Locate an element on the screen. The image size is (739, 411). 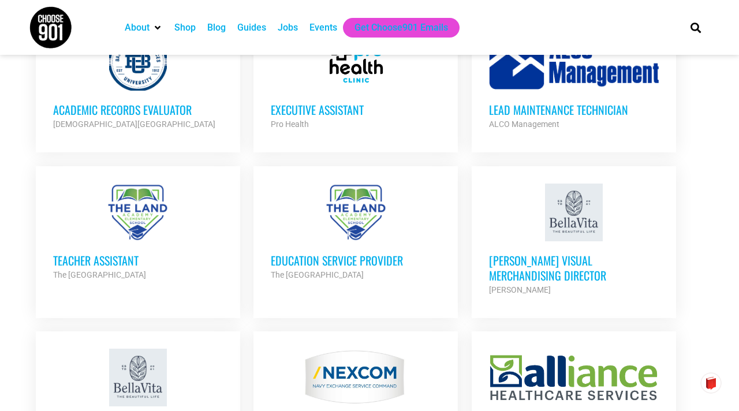
a: Guides is located at coordinates (252, 28).